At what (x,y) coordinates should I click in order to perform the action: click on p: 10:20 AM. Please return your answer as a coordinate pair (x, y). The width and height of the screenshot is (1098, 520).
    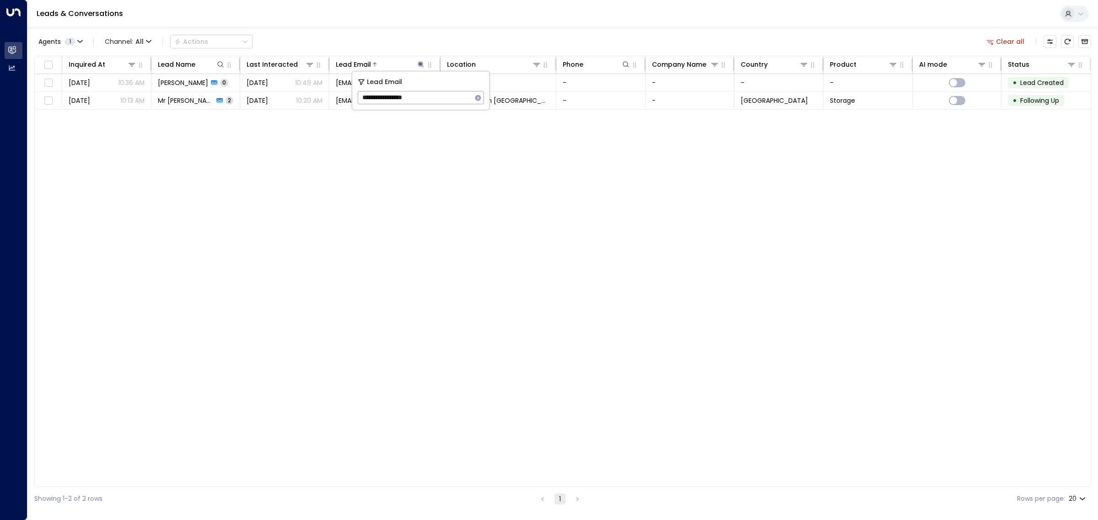
    Looking at the image, I should click on (309, 101).